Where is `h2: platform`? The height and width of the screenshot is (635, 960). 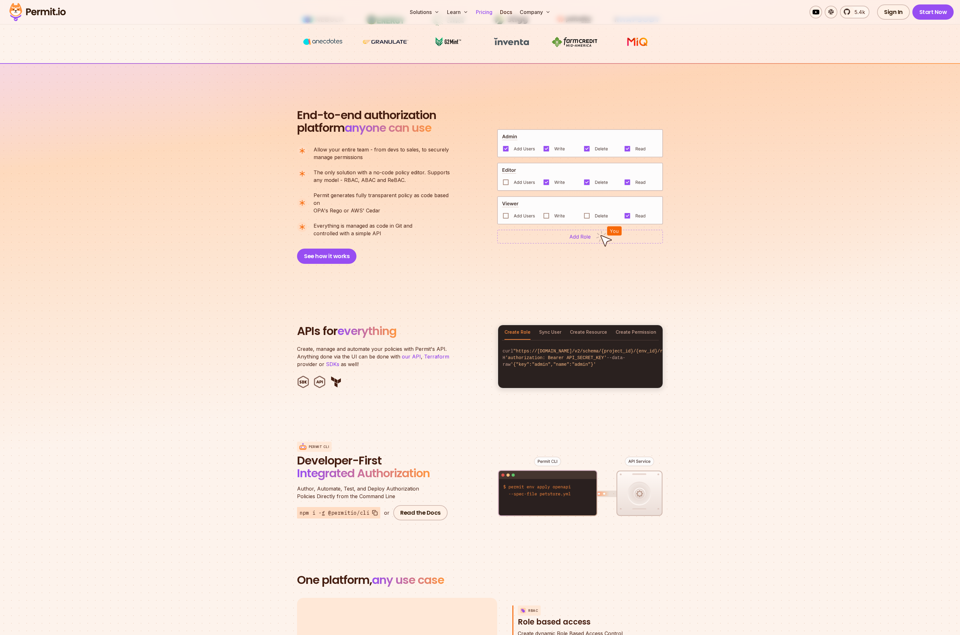 h2: platform is located at coordinates (367, 122).